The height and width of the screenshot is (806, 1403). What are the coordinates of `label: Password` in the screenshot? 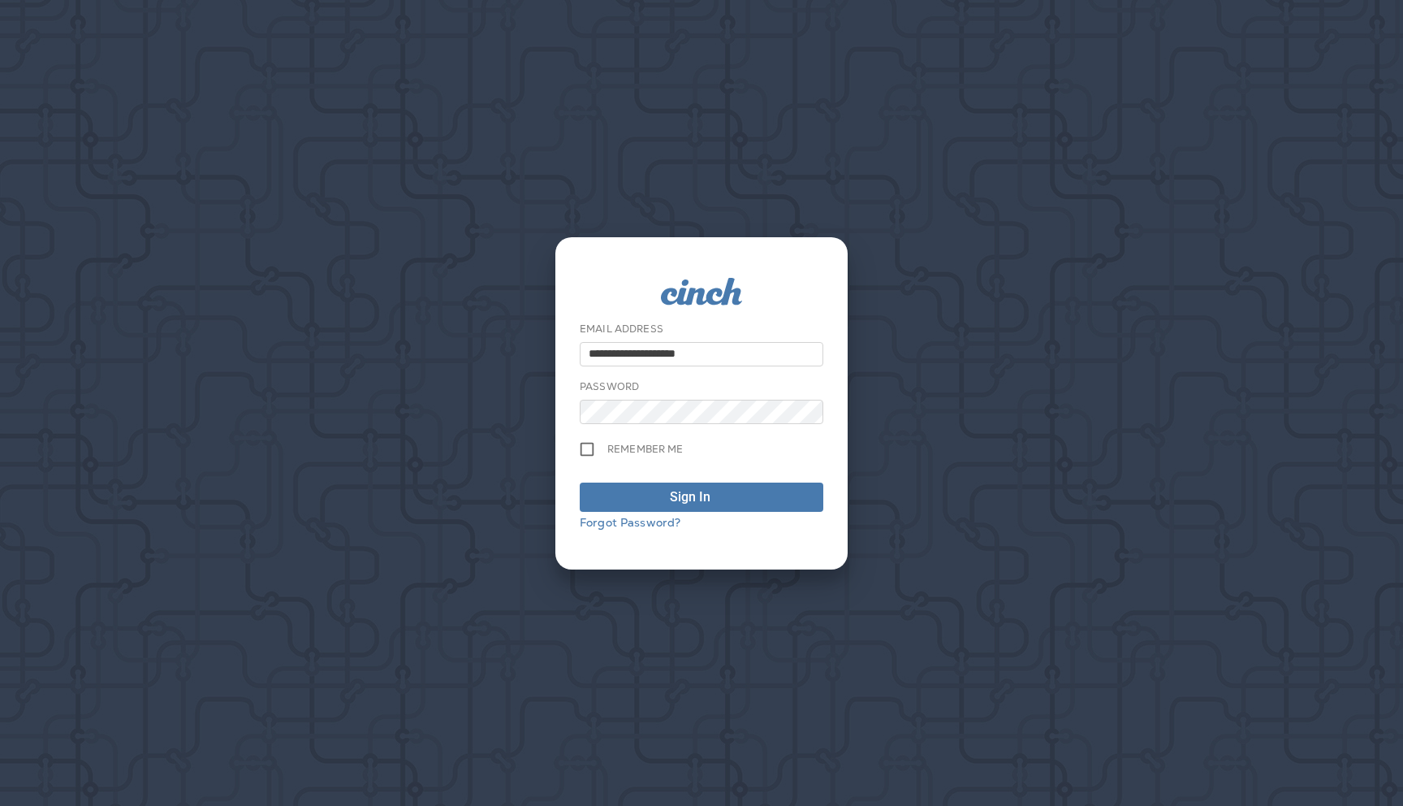 It's located at (609, 387).